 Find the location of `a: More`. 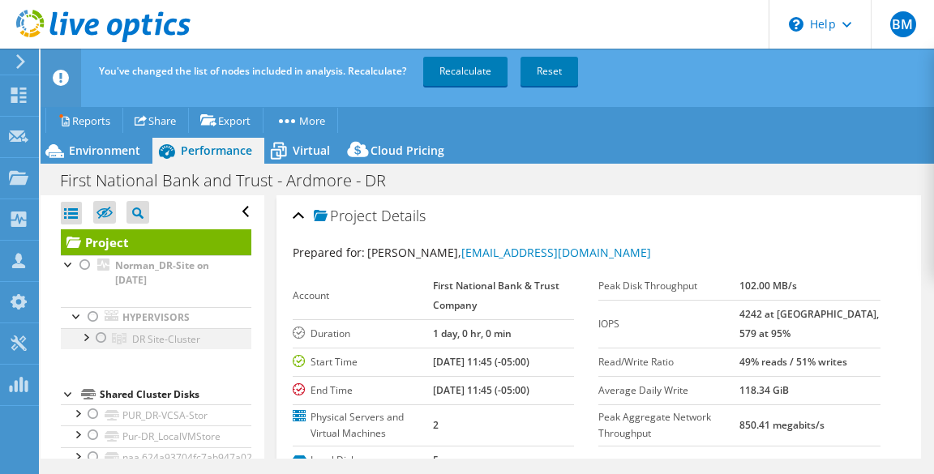

a: More is located at coordinates (300, 120).